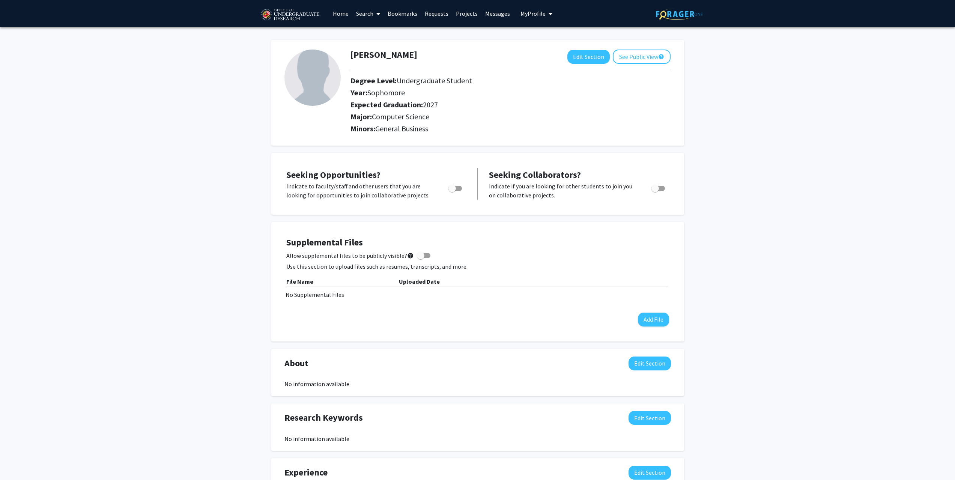 Image resolution: width=955 pixels, height=480 pixels. I want to click on img: University of Maryland Logo, so click(290, 15).